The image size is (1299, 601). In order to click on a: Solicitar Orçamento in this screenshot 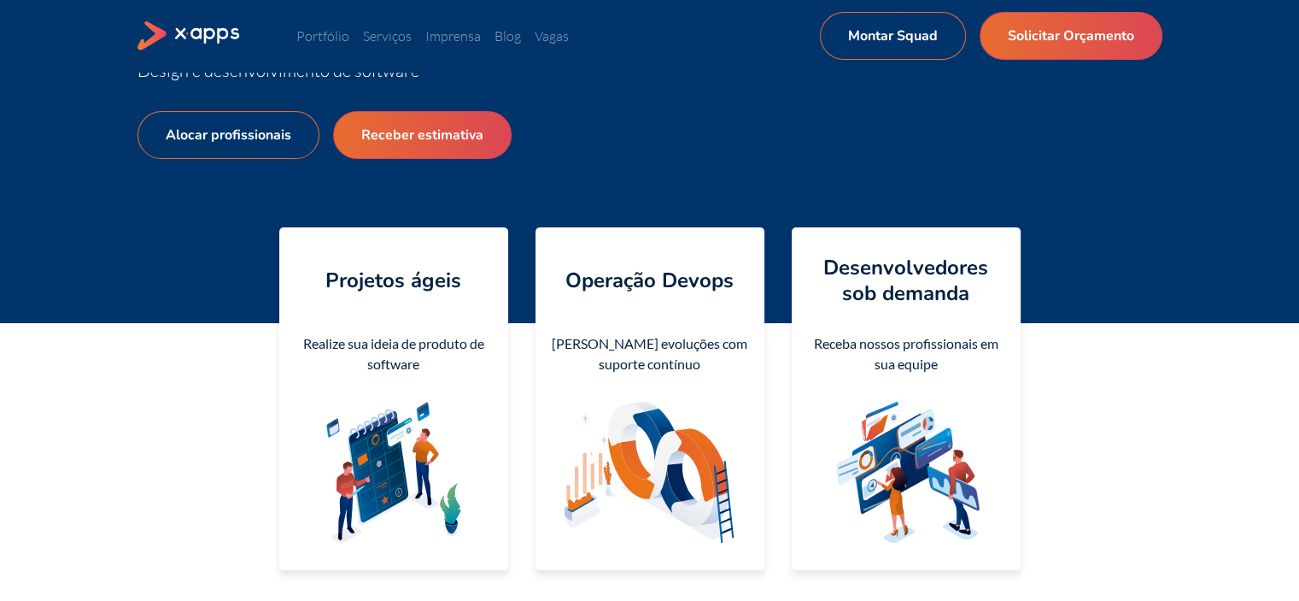, I will do `click(1071, 36)`.